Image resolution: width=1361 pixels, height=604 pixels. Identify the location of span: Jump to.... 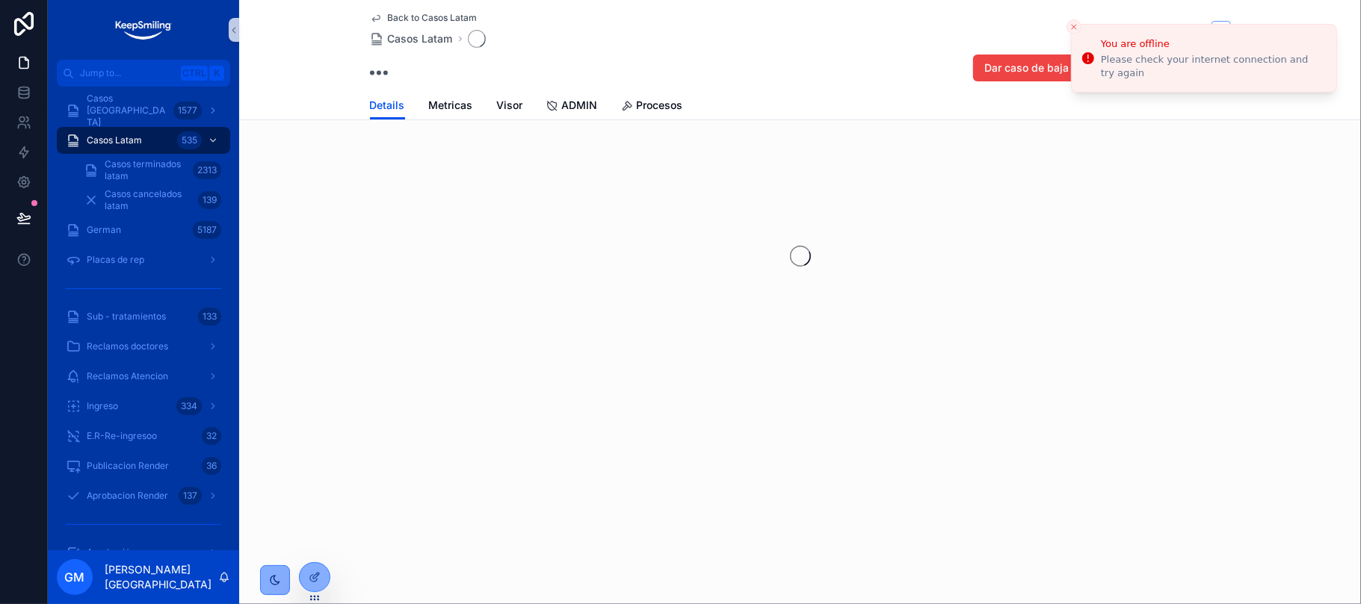
(127, 73).